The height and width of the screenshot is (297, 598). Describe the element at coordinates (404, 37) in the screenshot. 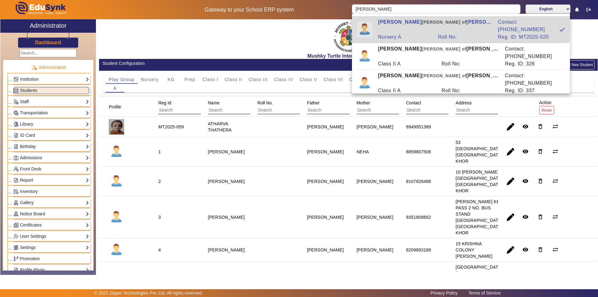

I see `div: Nursery A` at that location.